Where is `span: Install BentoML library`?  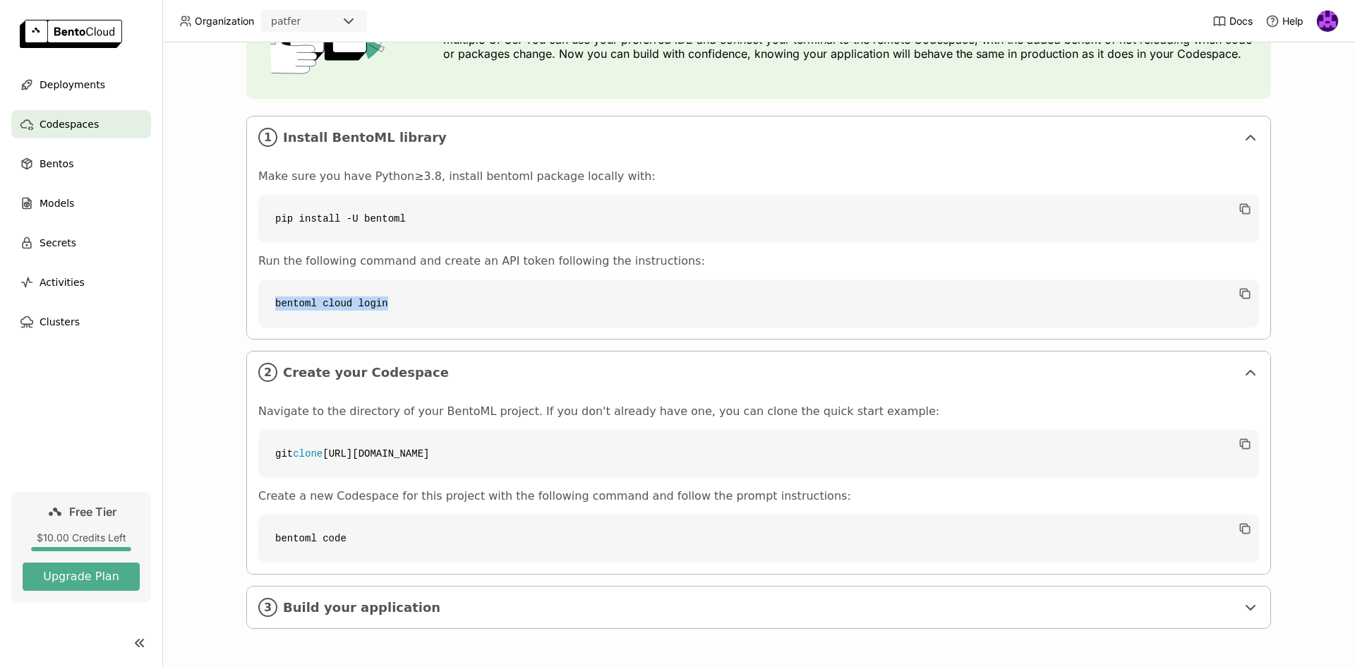 span: Install BentoML library is located at coordinates (759, 138).